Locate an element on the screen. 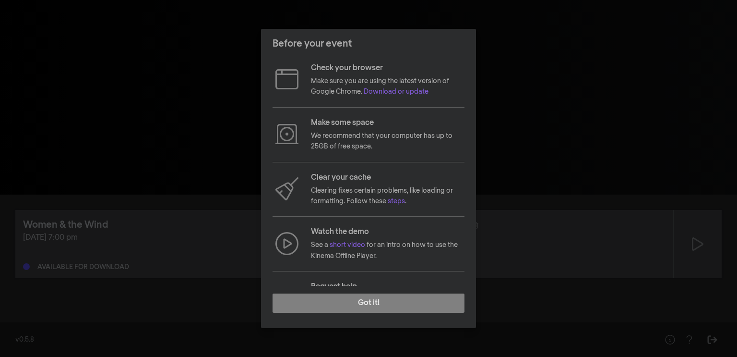  a: Download or update is located at coordinates (396, 92).